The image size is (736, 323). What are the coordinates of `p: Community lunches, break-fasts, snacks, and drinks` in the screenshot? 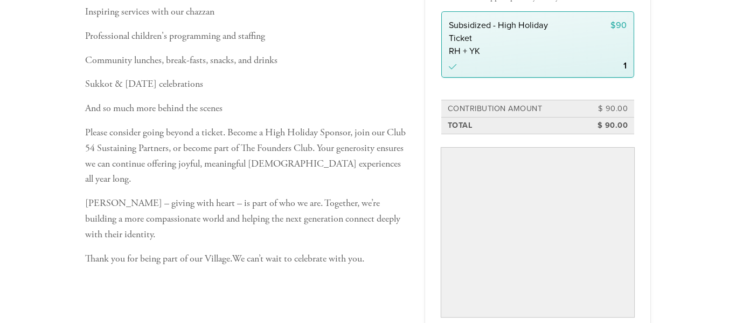 It's located at (247, 60).